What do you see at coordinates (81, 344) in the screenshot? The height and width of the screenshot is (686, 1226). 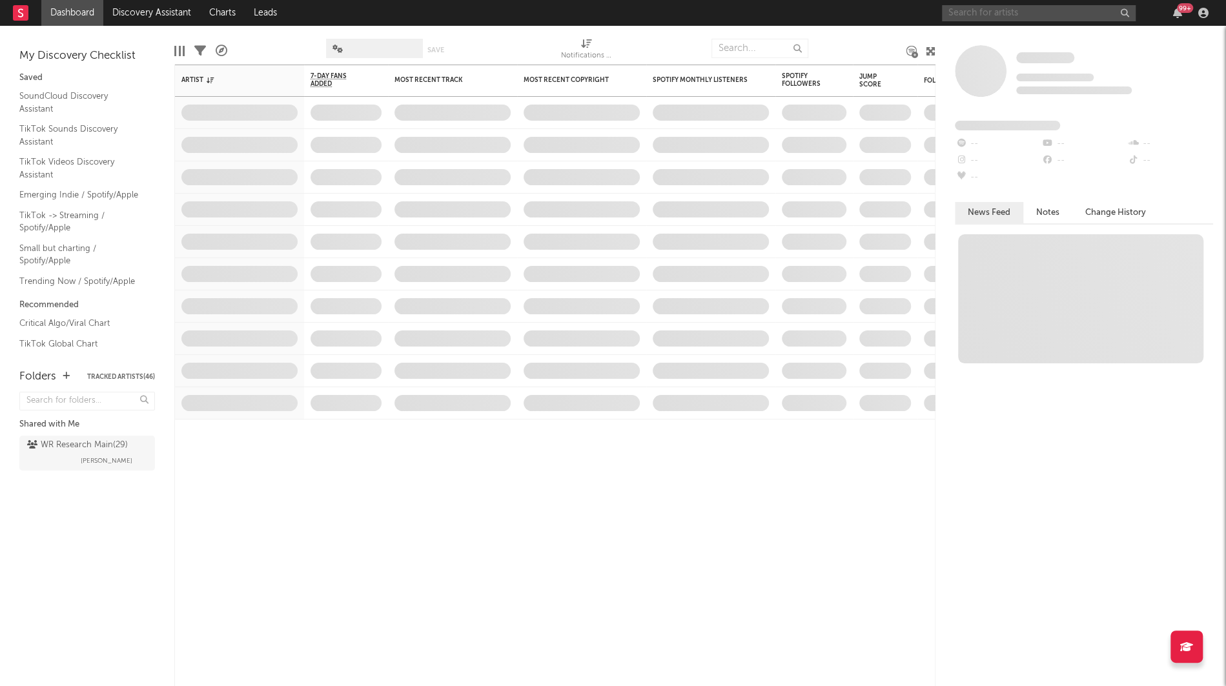 I see `a: TikTok Global Chart` at bounding box center [81, 344].